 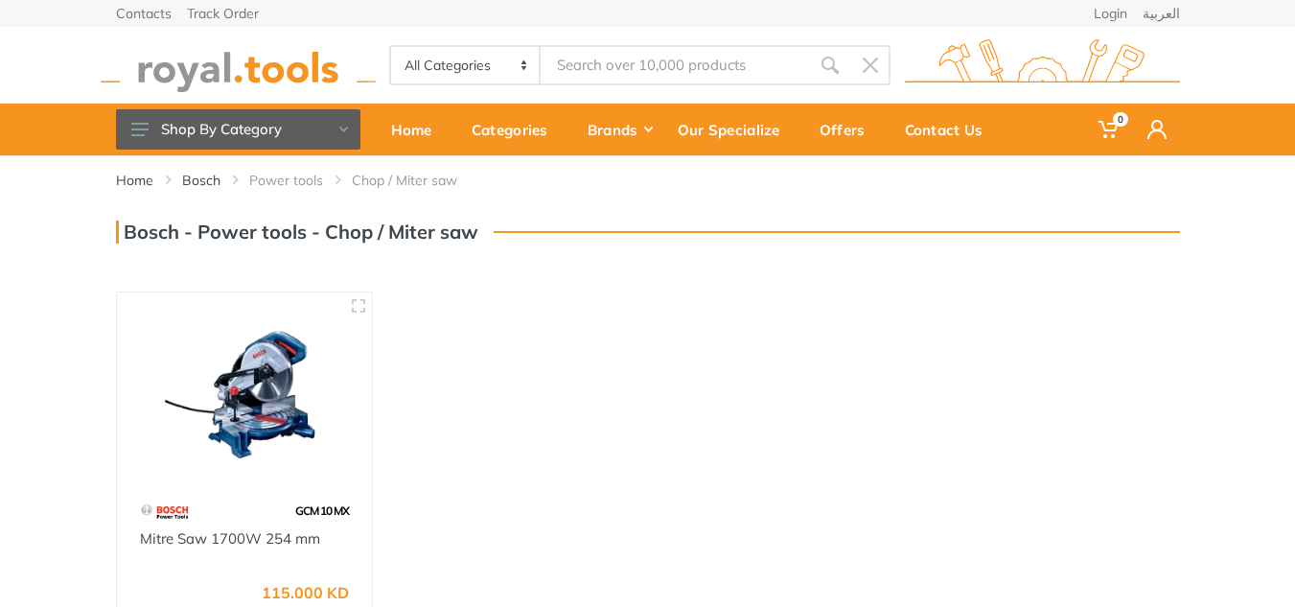 What do you see at coordinates (322, 510) in the screenshot?
I see `span: GCM 10 MX` at bounding box center [322, 510].